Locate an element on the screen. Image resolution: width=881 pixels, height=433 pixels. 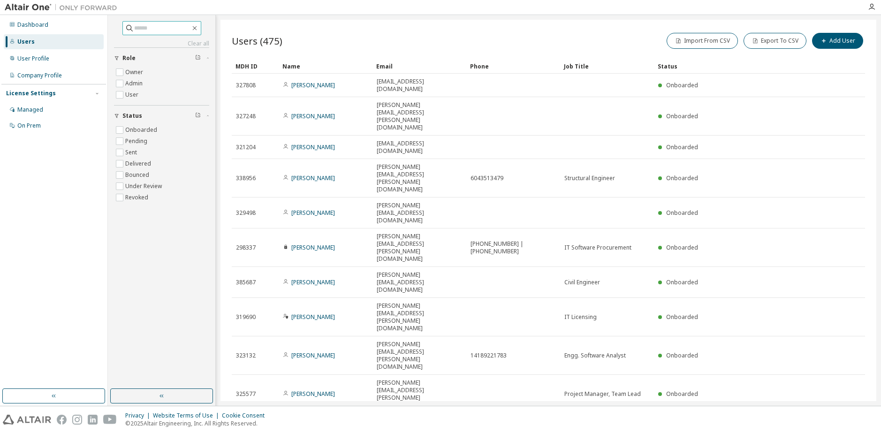
label: User is located at coordinates (133, 95).